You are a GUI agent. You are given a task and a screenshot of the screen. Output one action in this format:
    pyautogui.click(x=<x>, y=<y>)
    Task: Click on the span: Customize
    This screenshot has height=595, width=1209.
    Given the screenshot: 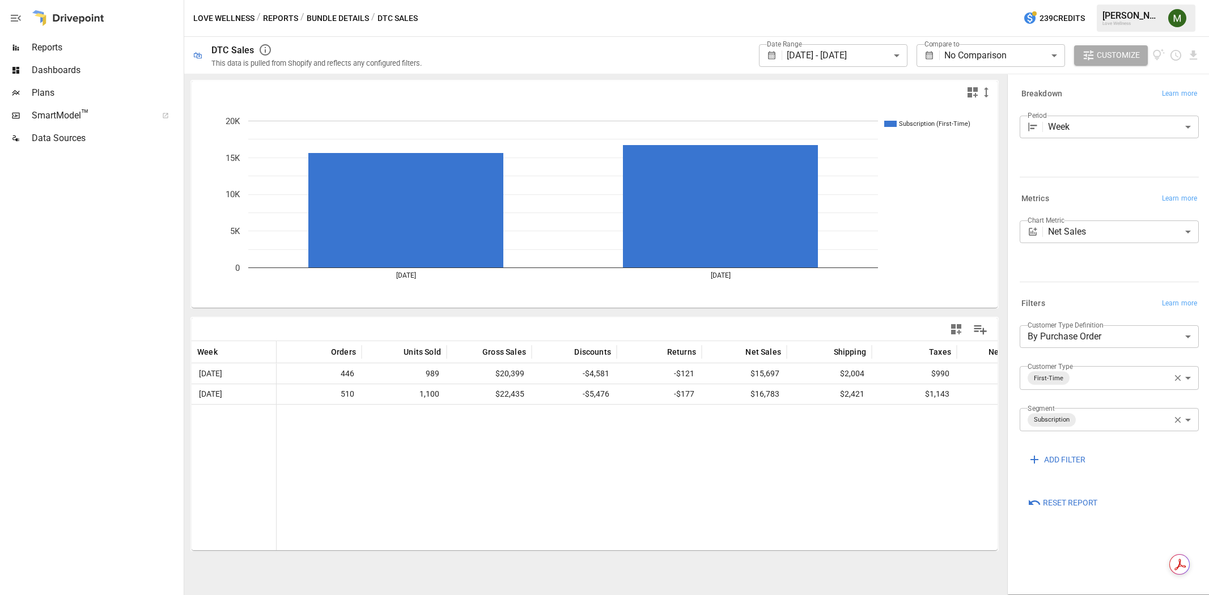 What is the action you would take?
    pyautogui.click(x=1118, y=55)
    